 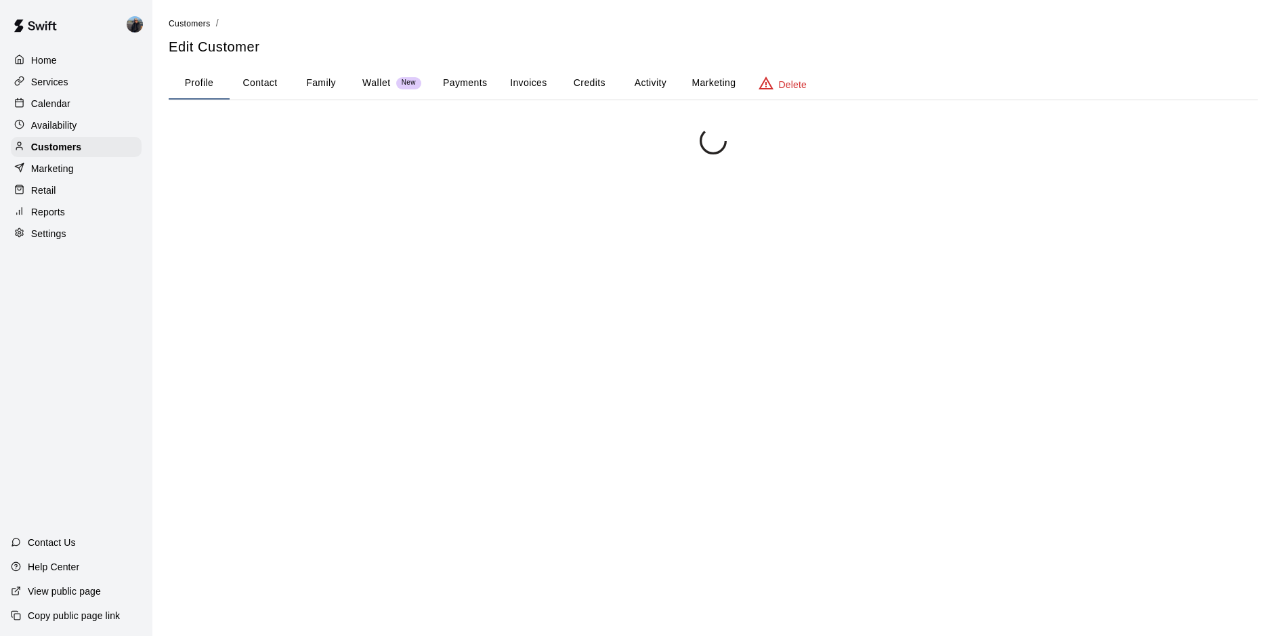 What do you see at coordinates (135, 24) in the screenshot?
I see `img: Coach Cruz` at bounding box center [135, 24].